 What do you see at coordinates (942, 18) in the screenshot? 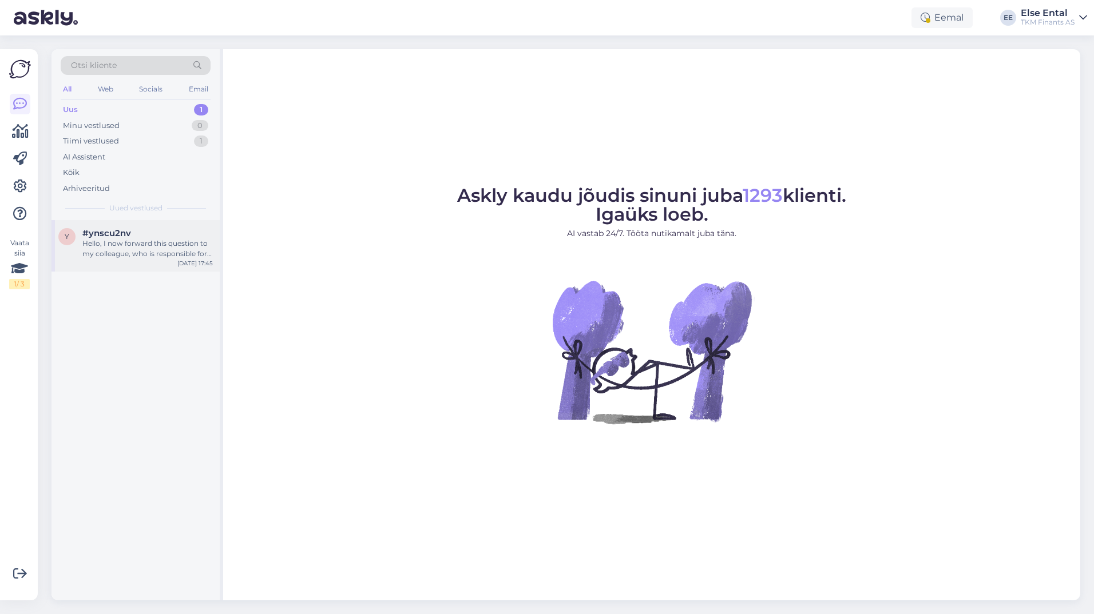
I see `div: Eemal` at bounding box center [942, 18].